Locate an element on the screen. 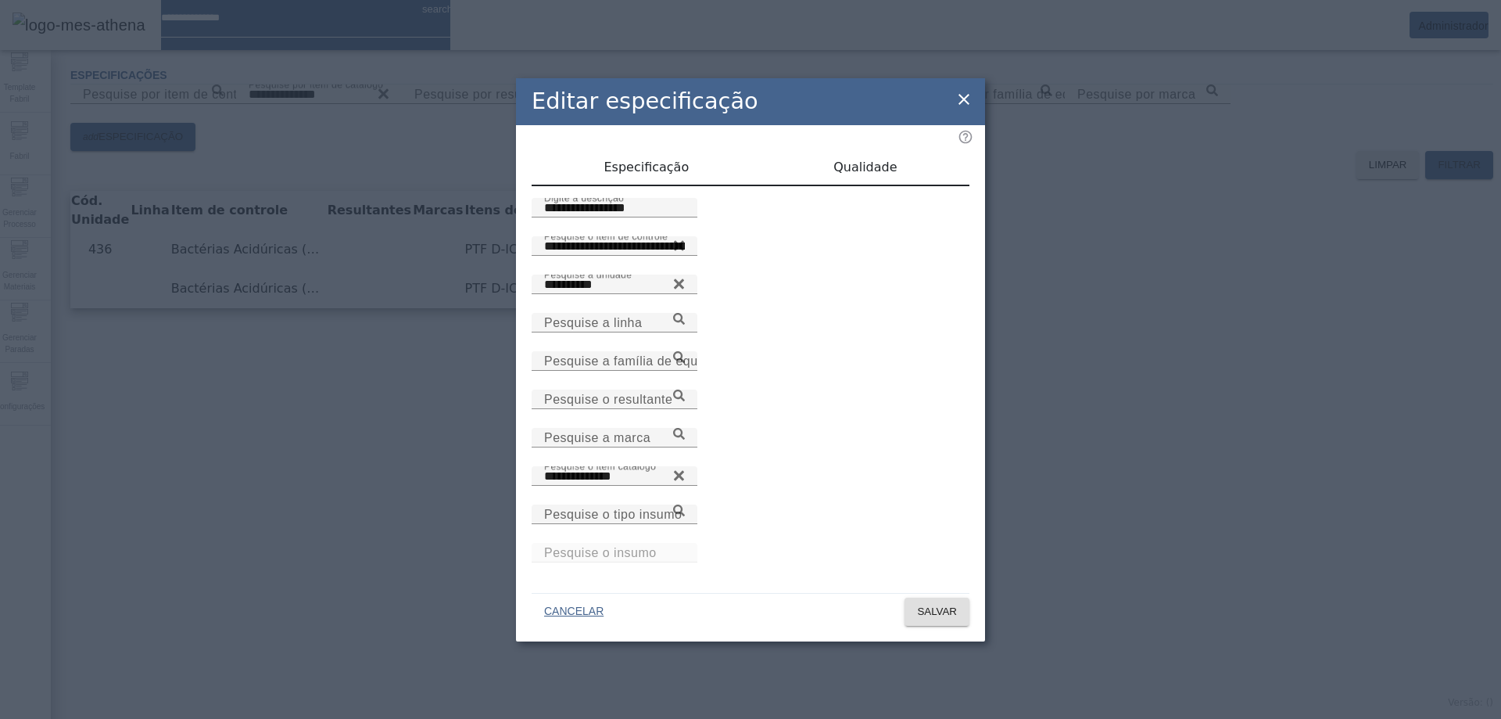  span: CANCELAR is located at coordinates (574, 611).